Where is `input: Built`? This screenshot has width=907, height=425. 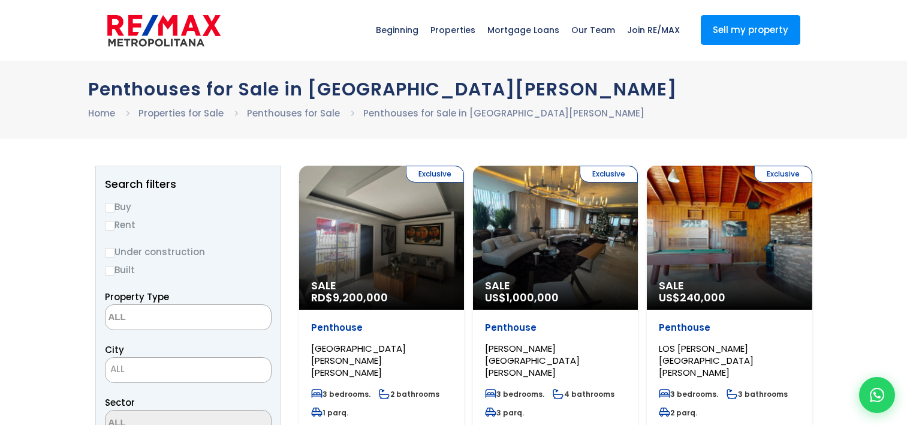
input: Built is located at coordinates (110, 270).